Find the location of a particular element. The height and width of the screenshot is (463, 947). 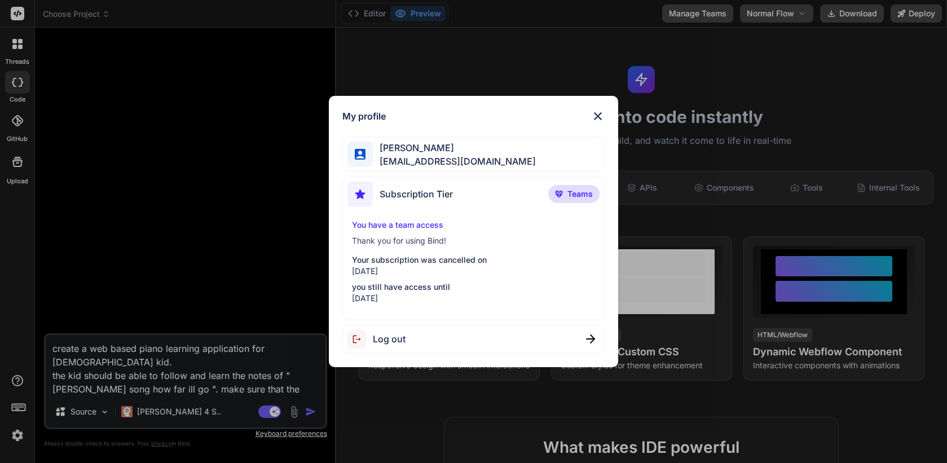

span: Log out is located at coordinates (389, 339).